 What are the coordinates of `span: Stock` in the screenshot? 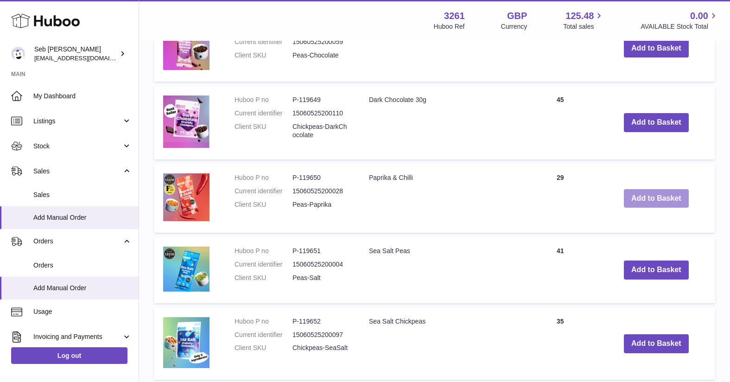 It's located at (77, 146).